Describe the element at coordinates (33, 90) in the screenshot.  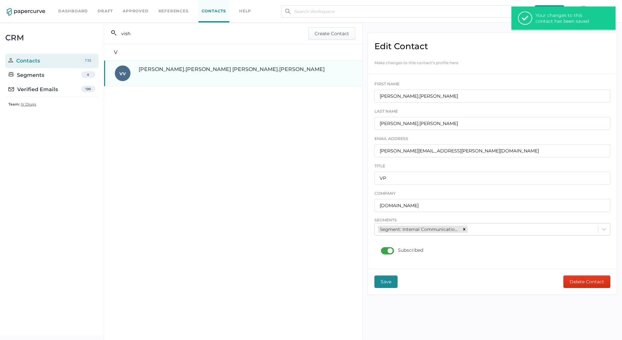
I see `div: Verified Emails` at that location.